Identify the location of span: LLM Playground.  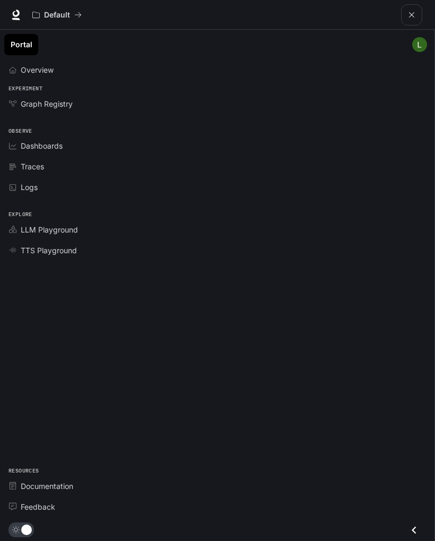
(49, 229).